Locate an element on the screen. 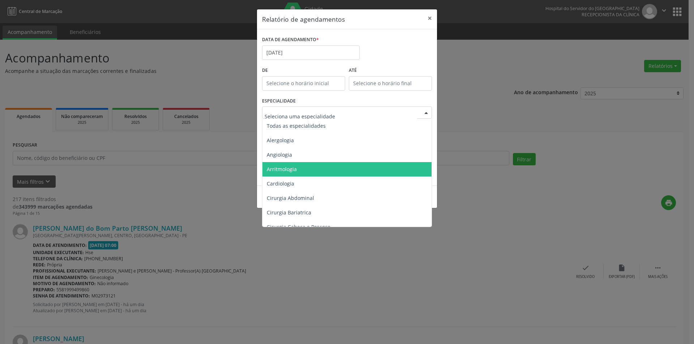 Image resolution: width=694 pixels, height=344 pixels. span: Cardiologia is located at coordinates (280, 184).